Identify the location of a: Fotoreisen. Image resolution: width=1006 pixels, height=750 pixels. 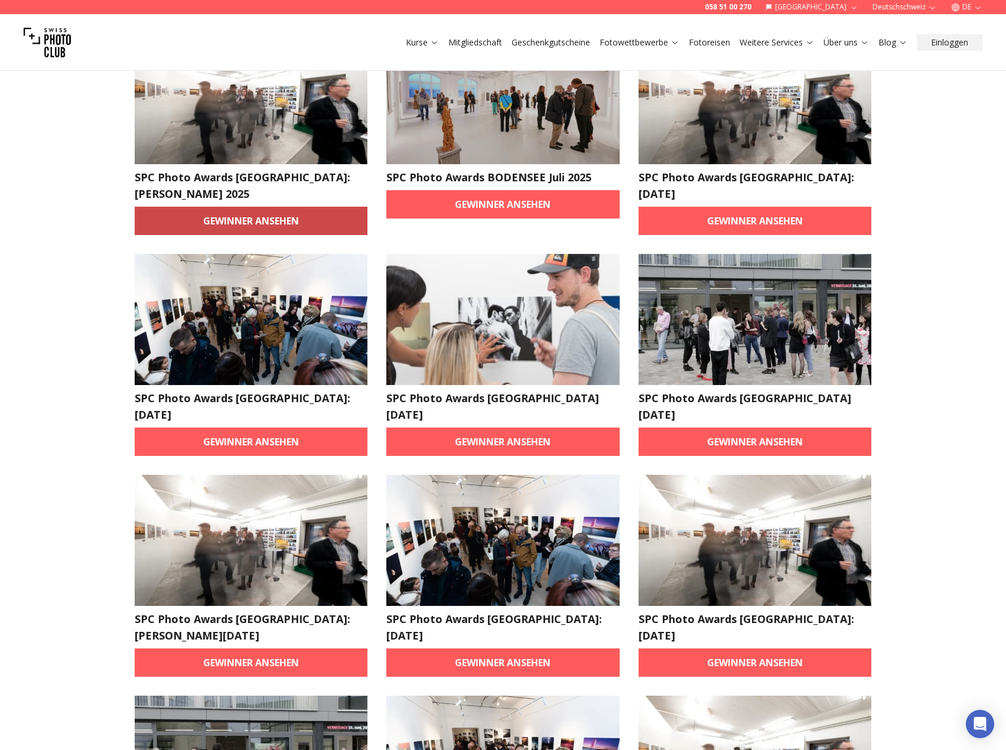
(710, 43).